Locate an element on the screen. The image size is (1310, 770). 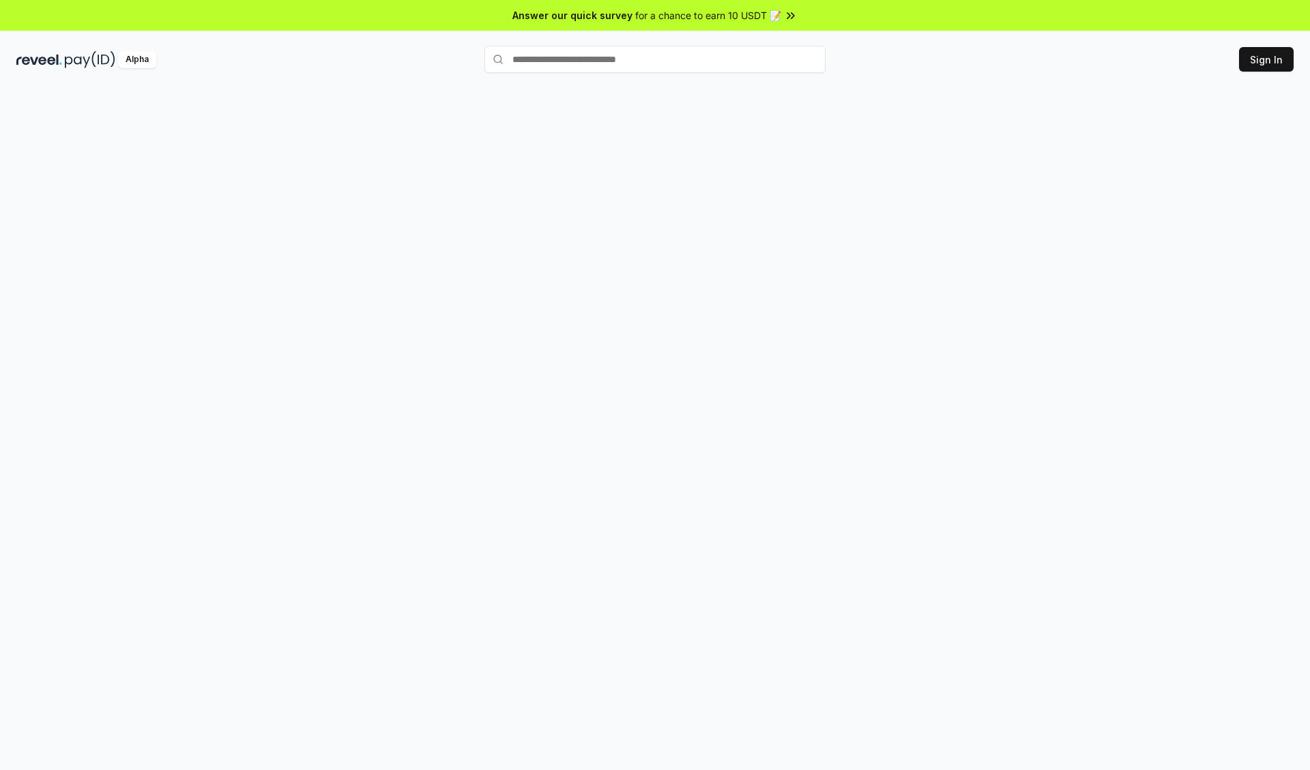
img: pay_id is located at coordinates (90, 59).